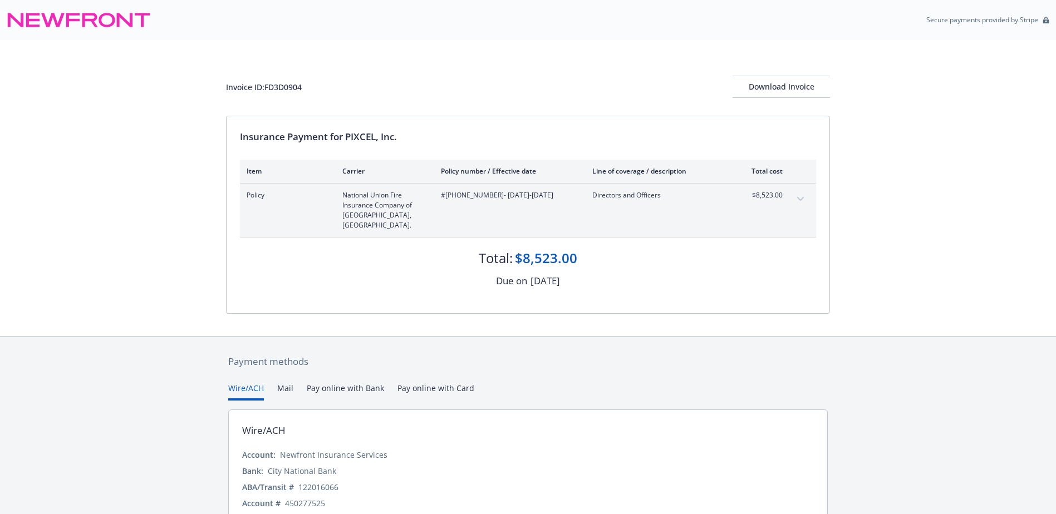  I want to click on div: ABA/Transit #, so click(268, 487).